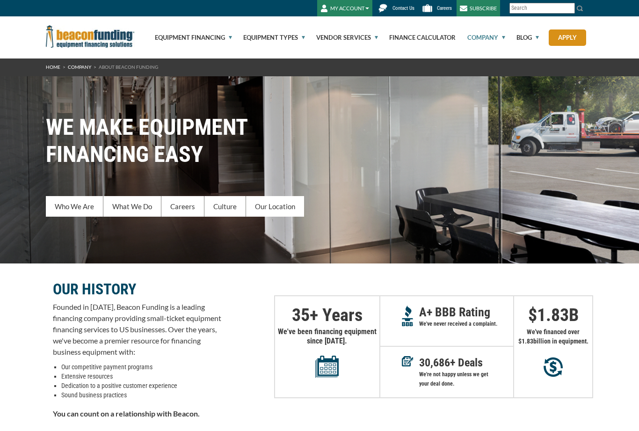 This screenshot has height=431, width=639. Describe the element at coordinates (522, 37) in the screenshot. I see `a: Blog` at that location.